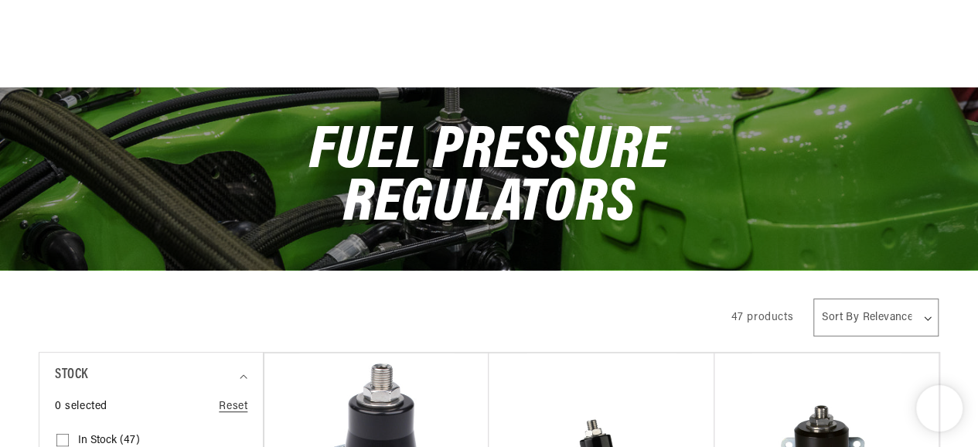 This screenshot has height=447, width=978. I want to click on span: 47 products, so click(762, 317).